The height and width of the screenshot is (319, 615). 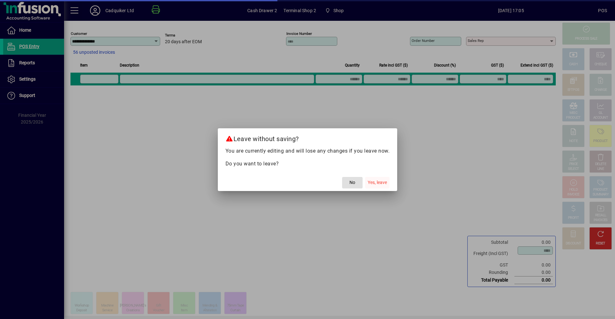 I want to click on p: Do you want to leave?, so click(x=307, y=164).